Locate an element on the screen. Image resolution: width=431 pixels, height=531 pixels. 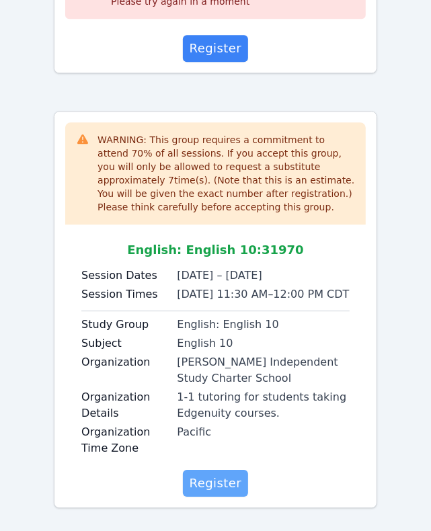
label: Study Group is located at coordinates (125, 325).